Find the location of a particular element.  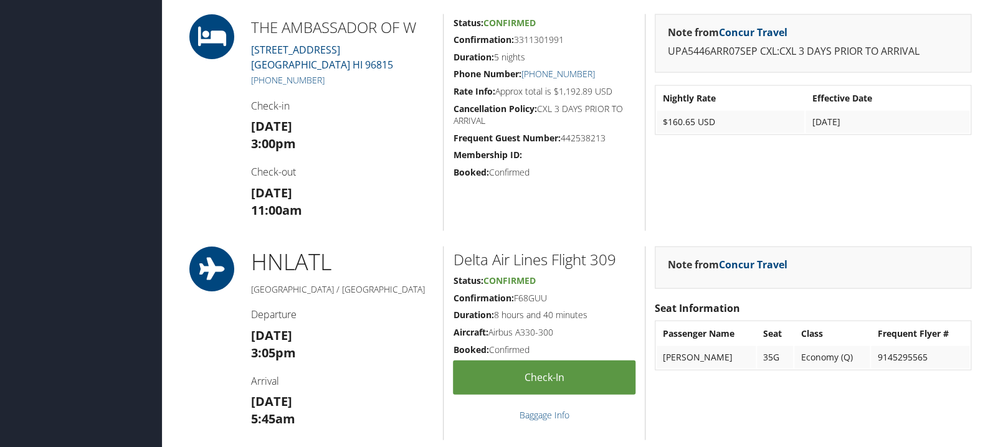

th: Passenger Name is located at coordinates (706, 334).